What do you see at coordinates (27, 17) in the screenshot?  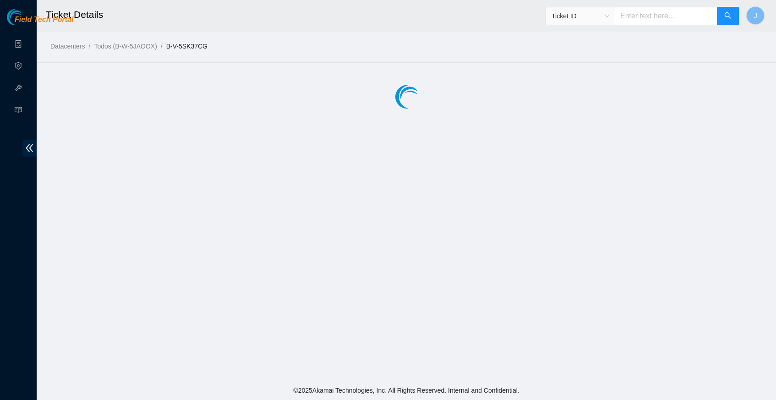 I see `img: Akamai Technologies` at bounding box center [27, 17].